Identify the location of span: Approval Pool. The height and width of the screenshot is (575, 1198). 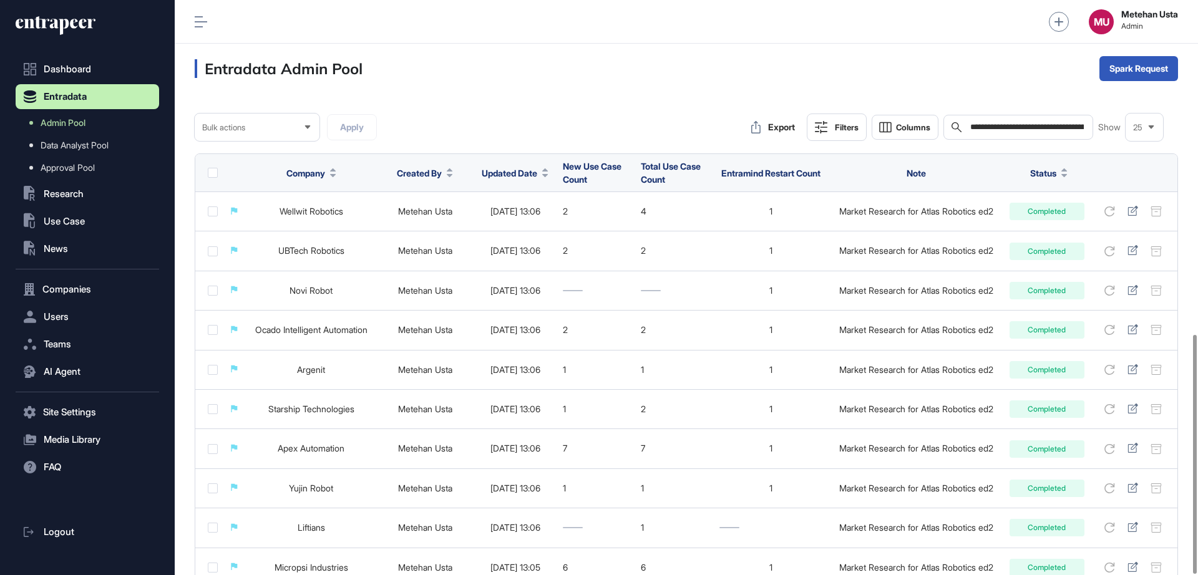
(67, 168).